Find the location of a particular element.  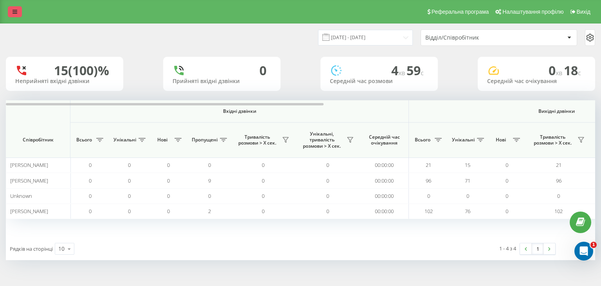

span: Середній час очікування is located at coordinates (384, 140).